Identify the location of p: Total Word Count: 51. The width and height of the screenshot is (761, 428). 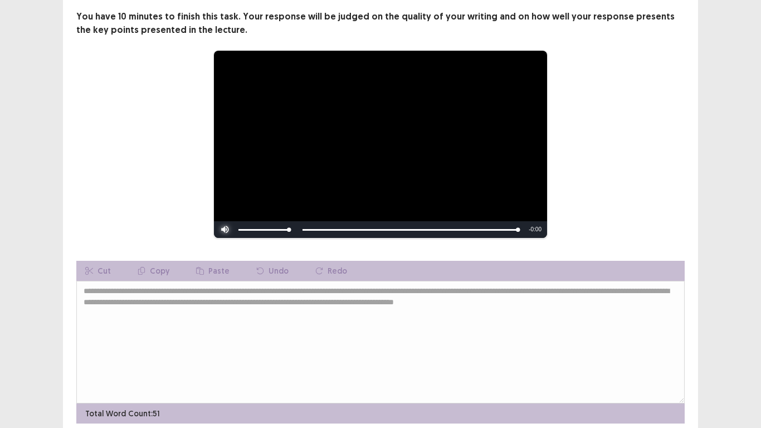
(123, 413).